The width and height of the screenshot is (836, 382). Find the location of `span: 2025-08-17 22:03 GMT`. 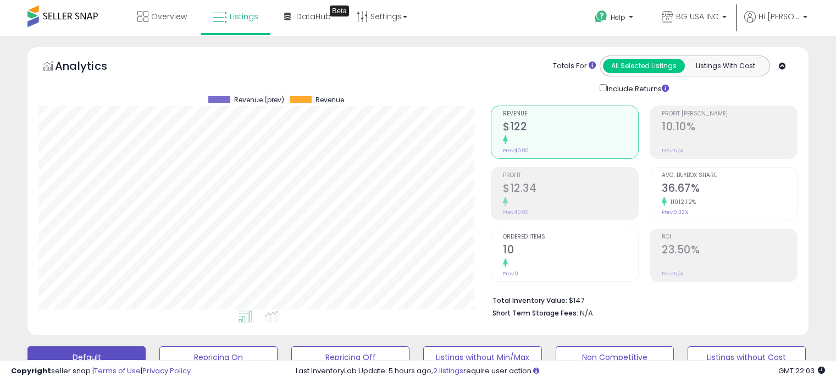

span: 2025-08-17 22:03 GMT is located at coordinates (801, 370).